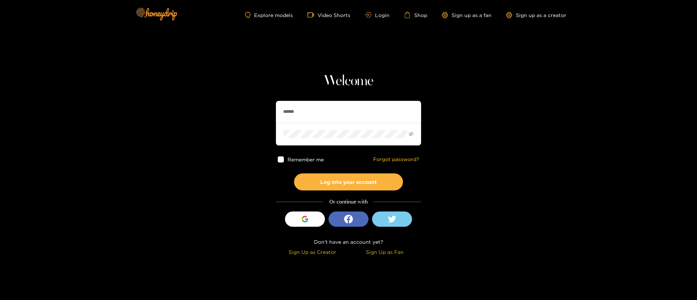  I want to click on a: Login, so click(377, 15).